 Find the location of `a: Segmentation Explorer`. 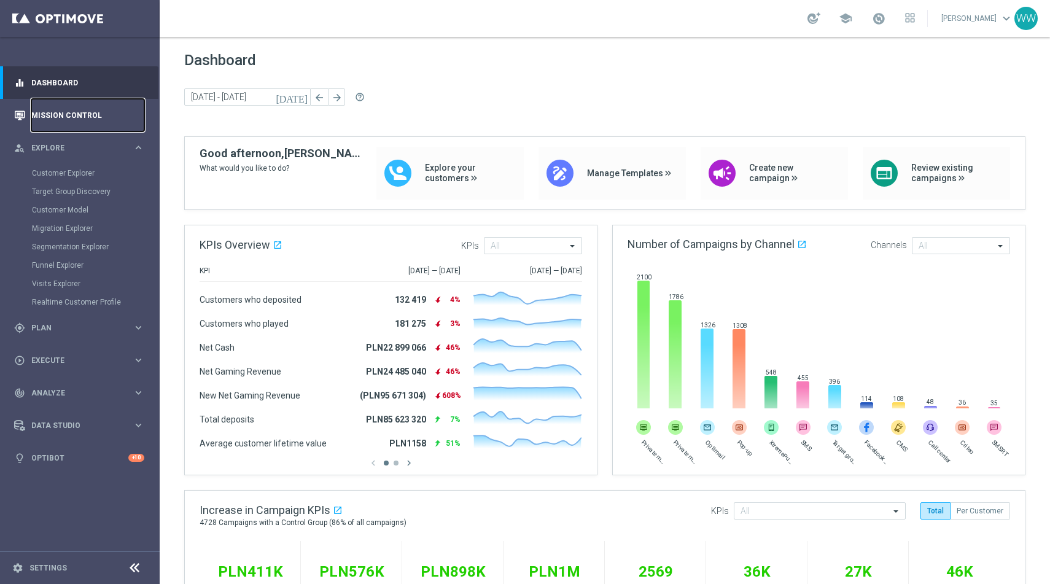

a: Segmentation Explorer is located at coordinates (80, 247).